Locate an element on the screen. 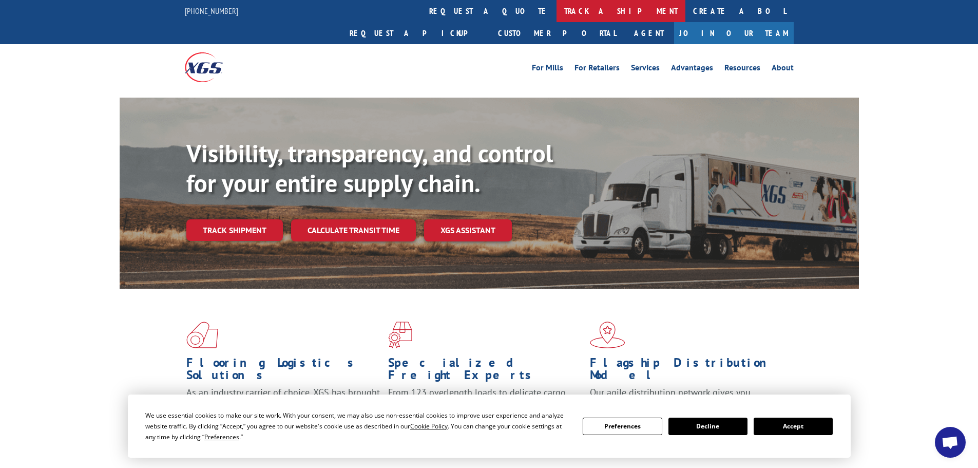 Image resolution: width=978 pixels, height=468 pixels. button: Decline is located at coordinates (708, 426).